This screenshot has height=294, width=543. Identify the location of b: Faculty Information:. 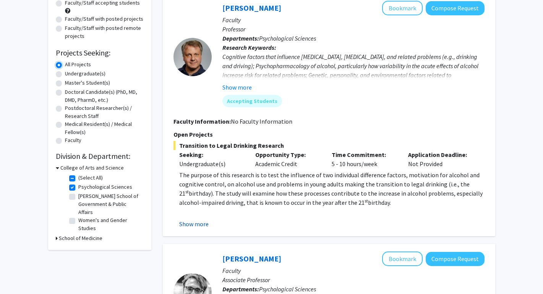
(202, 121).